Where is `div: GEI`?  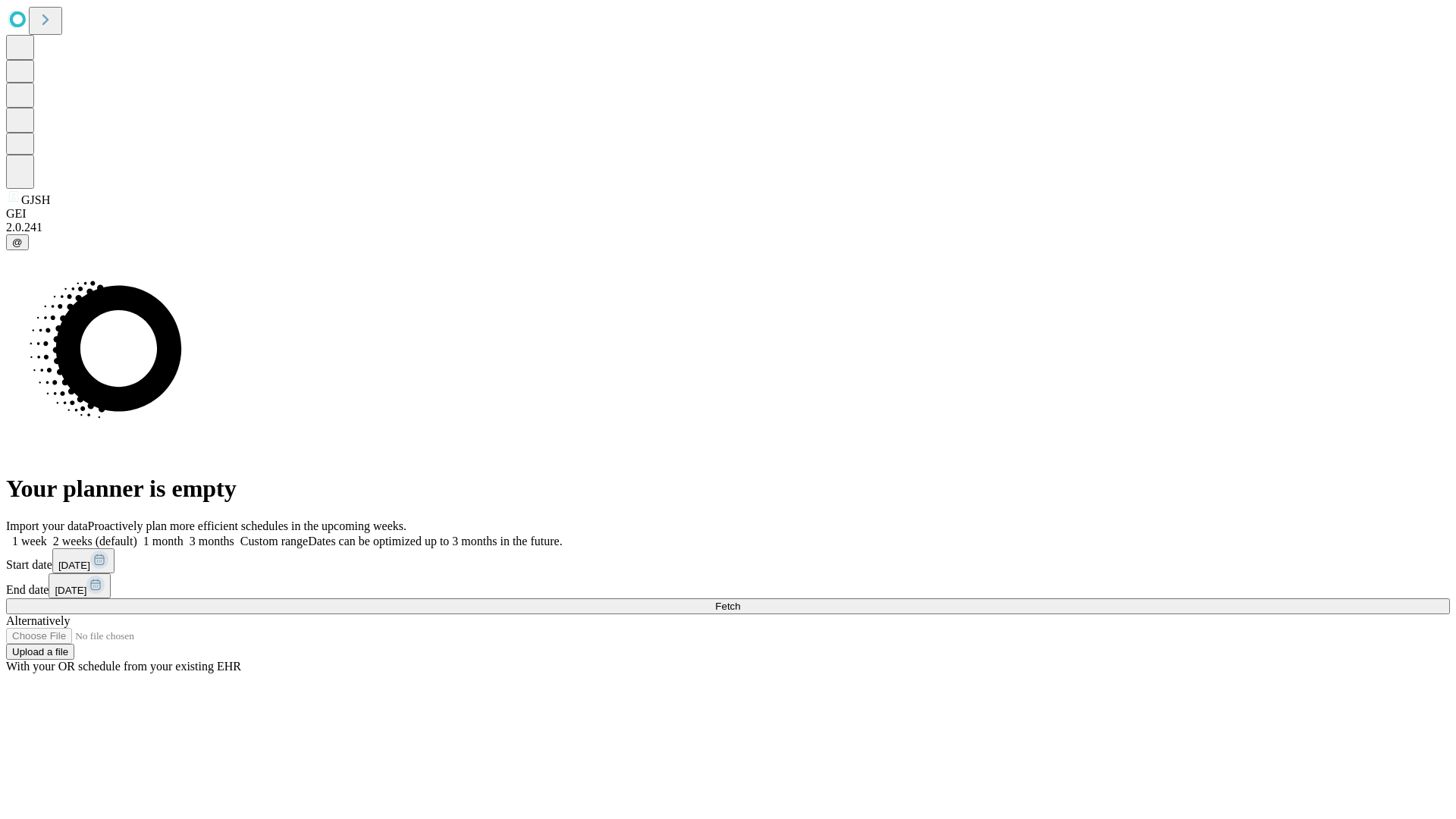
div: GEI is located at coordinates (728, 214).